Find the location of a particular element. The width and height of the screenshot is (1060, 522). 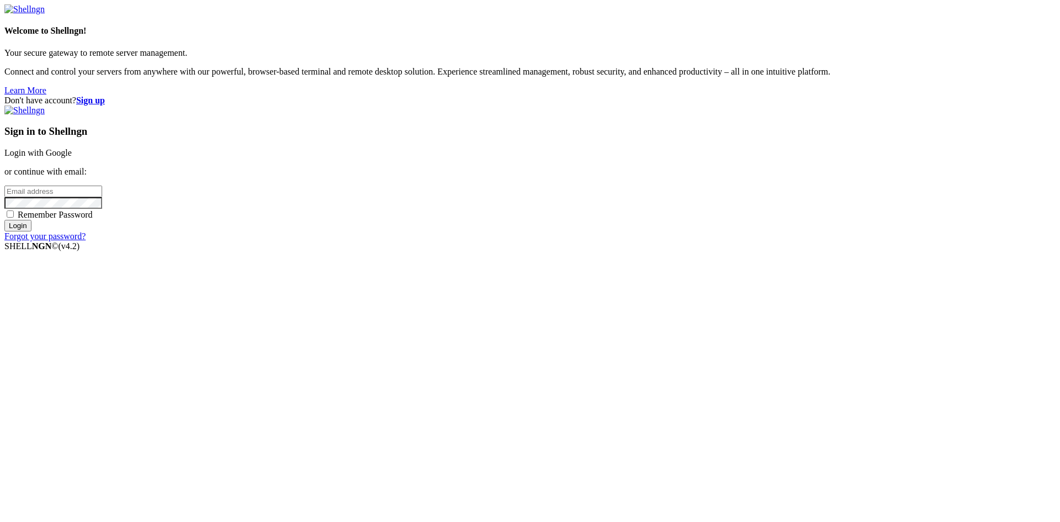

span: SHELL © is located at coordinates (42, 246).